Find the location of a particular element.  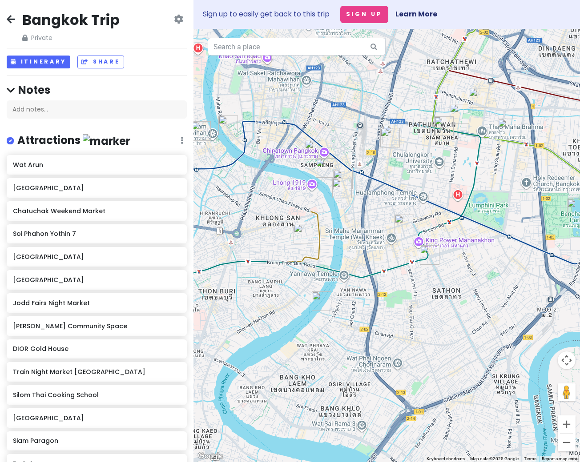

div: 965bkk is located at coordinates (342, 188).